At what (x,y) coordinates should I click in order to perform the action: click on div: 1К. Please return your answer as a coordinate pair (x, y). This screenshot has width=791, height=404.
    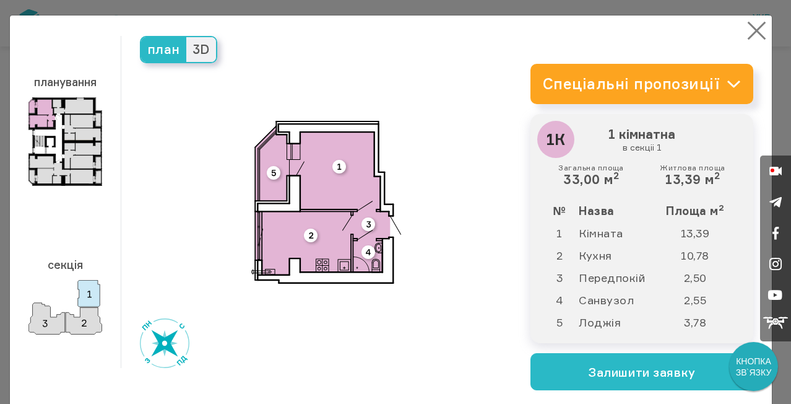
    Looking at the image, I should click on (556, 139).